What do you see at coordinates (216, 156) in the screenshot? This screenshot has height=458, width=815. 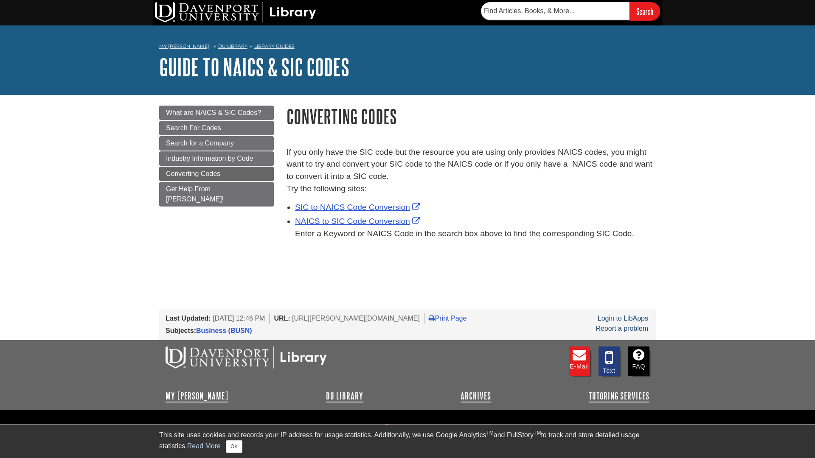 I see `div: Guide Page Menu` at bounding box center [216, 156].